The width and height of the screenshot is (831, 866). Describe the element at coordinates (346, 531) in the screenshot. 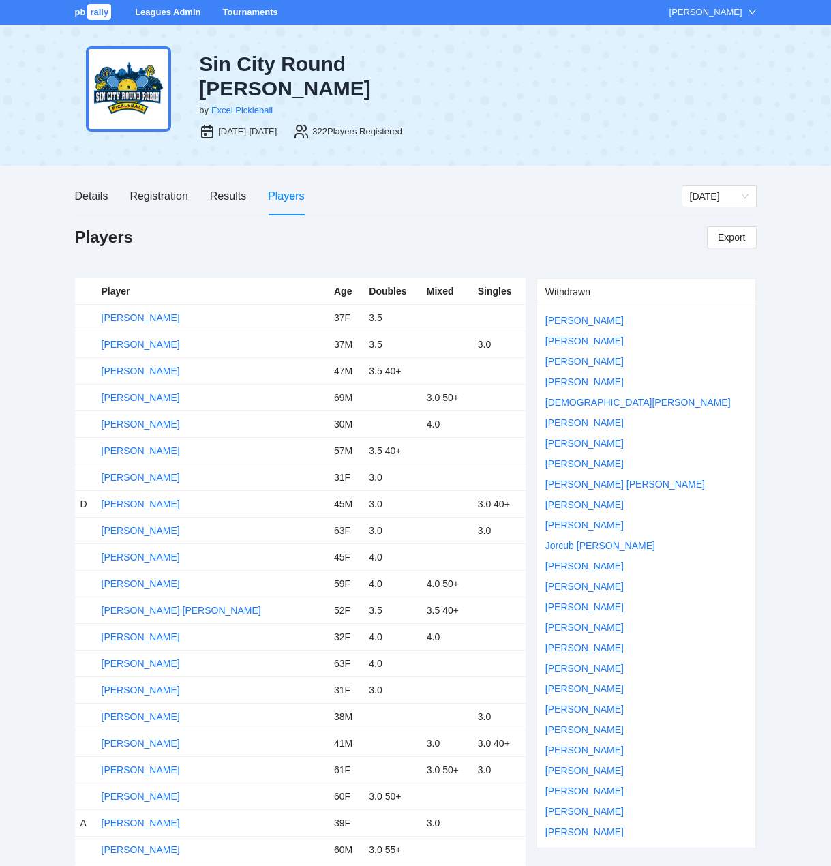

I see `td: 63F` at that location.